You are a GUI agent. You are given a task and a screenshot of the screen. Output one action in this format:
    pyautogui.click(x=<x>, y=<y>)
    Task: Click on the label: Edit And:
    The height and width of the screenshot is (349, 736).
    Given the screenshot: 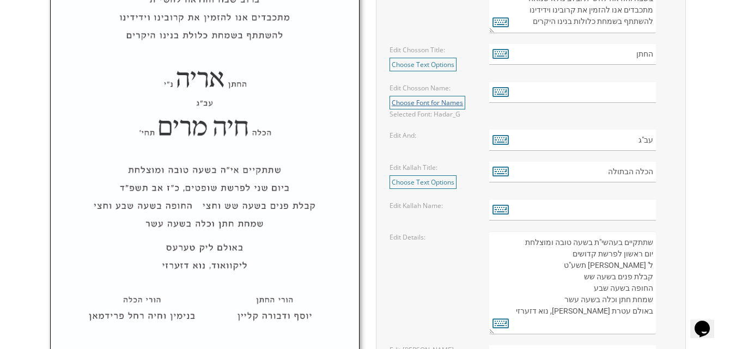 What is the action you would take?
    pyautogui.click(x=403, y=135)
    